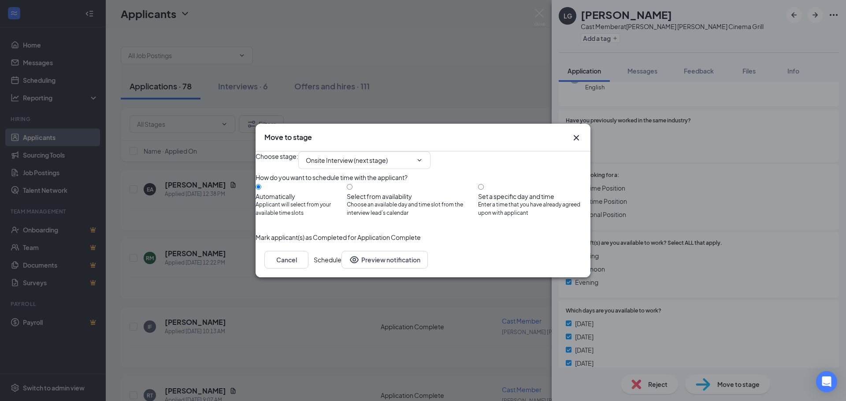 The height and width of the screenshot is (401, 846). I want to click on button: Preview notificationEye, so click(385, 260).